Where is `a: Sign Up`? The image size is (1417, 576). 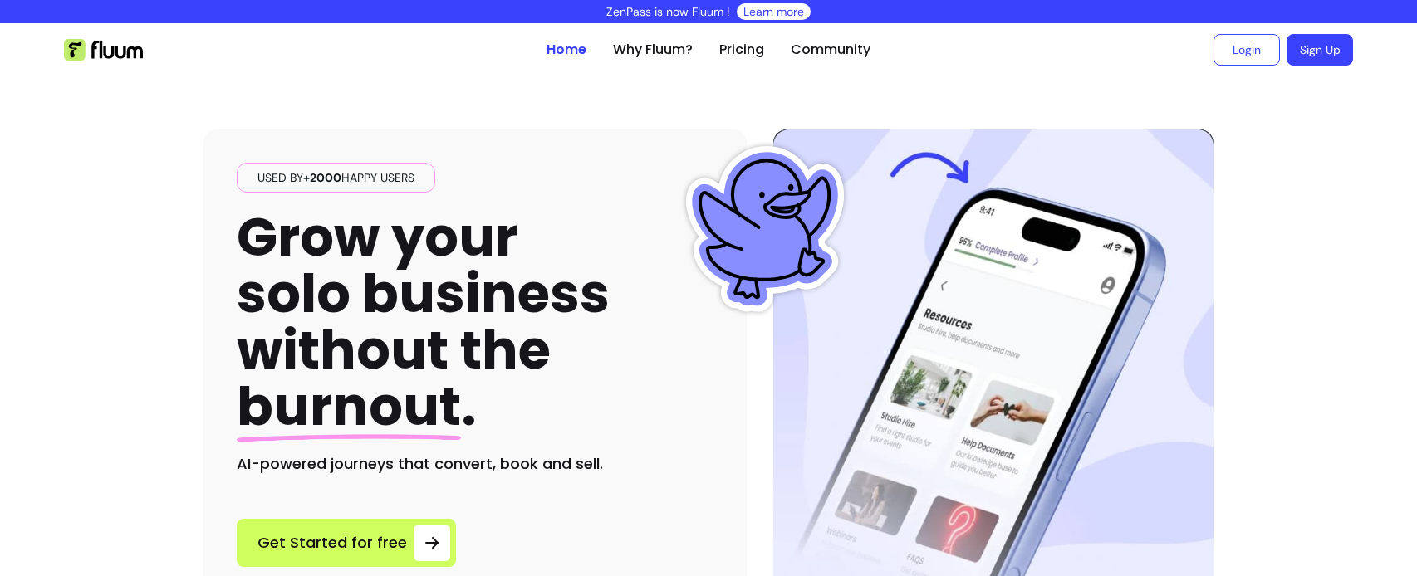 a: Sign Up is located at coordinates (1320, 50).